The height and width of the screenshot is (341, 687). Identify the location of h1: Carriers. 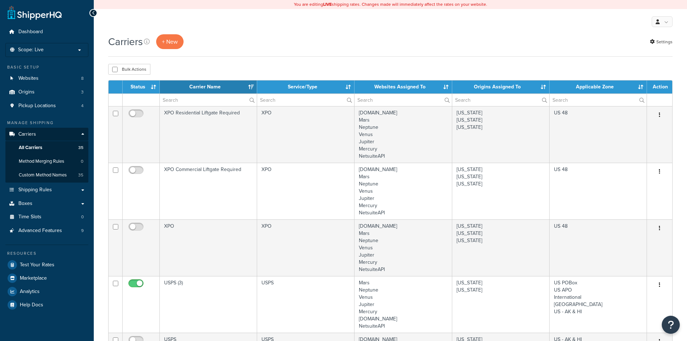
(125, 41).